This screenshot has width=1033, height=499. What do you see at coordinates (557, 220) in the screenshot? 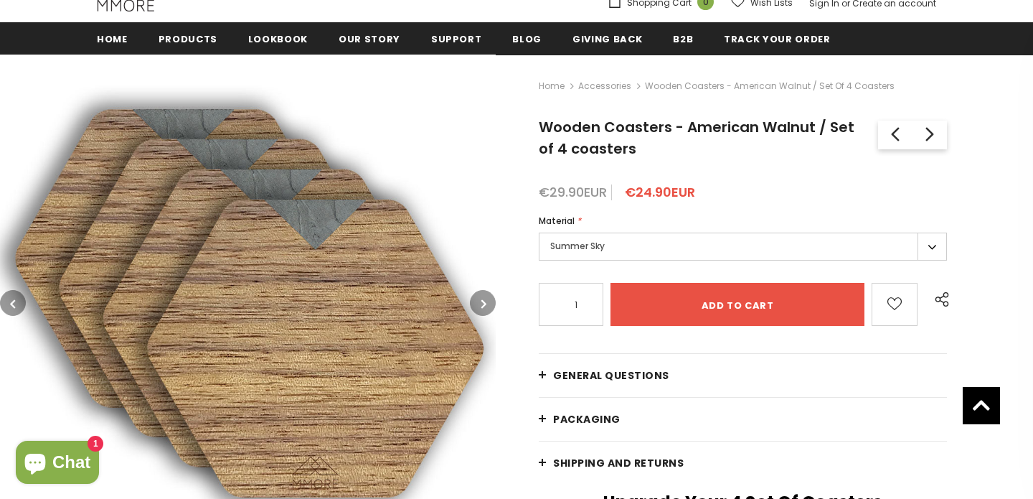
I see `span: Material` at bounding box center [557, 220].